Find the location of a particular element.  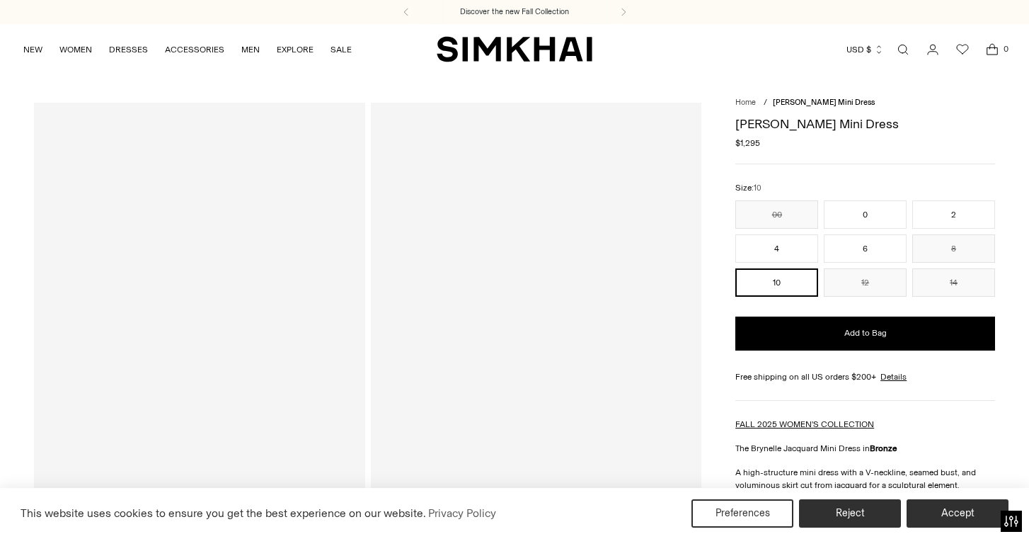

strong: Bronze is located at coordinates (884, 448).